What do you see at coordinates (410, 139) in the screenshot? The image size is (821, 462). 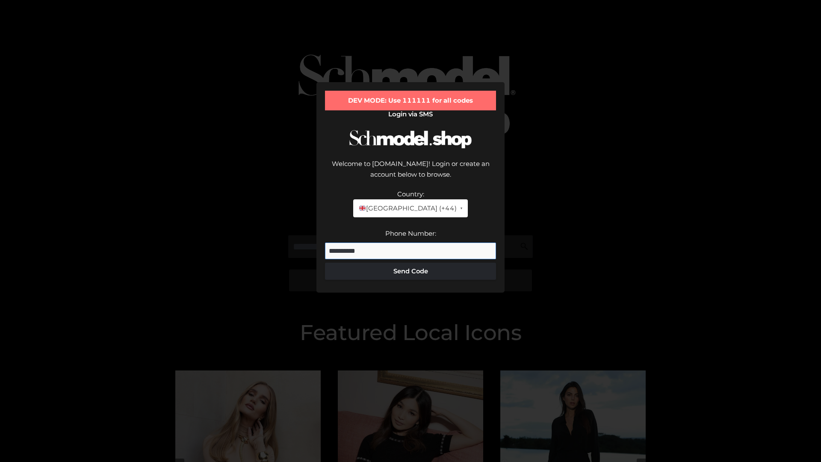 I see `img: Schmodel Logo` at bounding box center [410, 139].